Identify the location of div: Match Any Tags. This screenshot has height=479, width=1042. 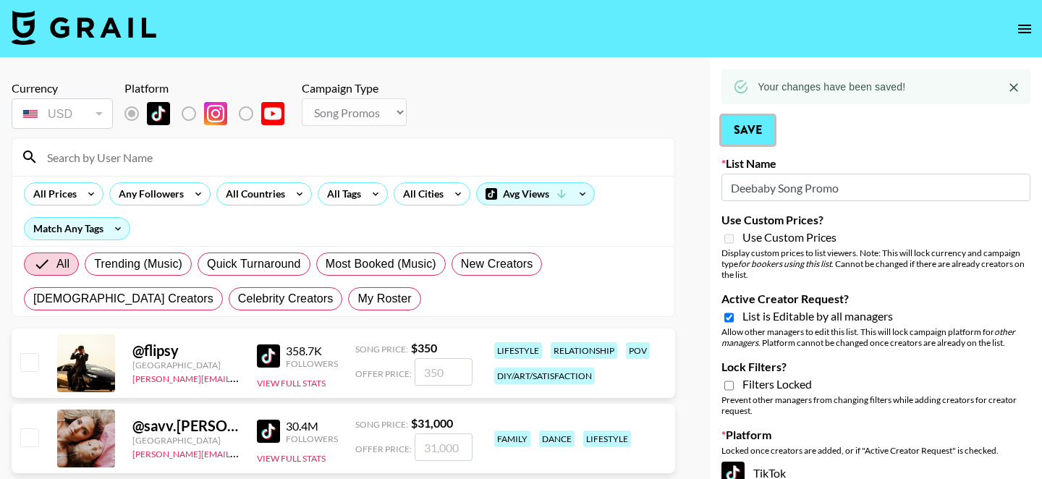
(77, 229).